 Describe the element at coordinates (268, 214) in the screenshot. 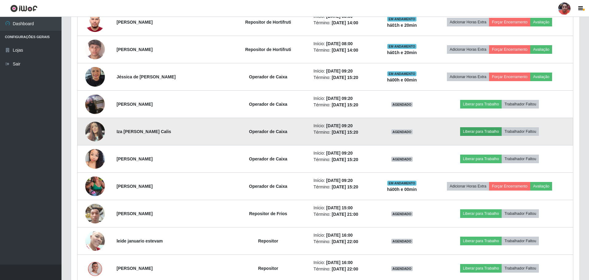

I see `strong: Repositor de Frios` at that location.